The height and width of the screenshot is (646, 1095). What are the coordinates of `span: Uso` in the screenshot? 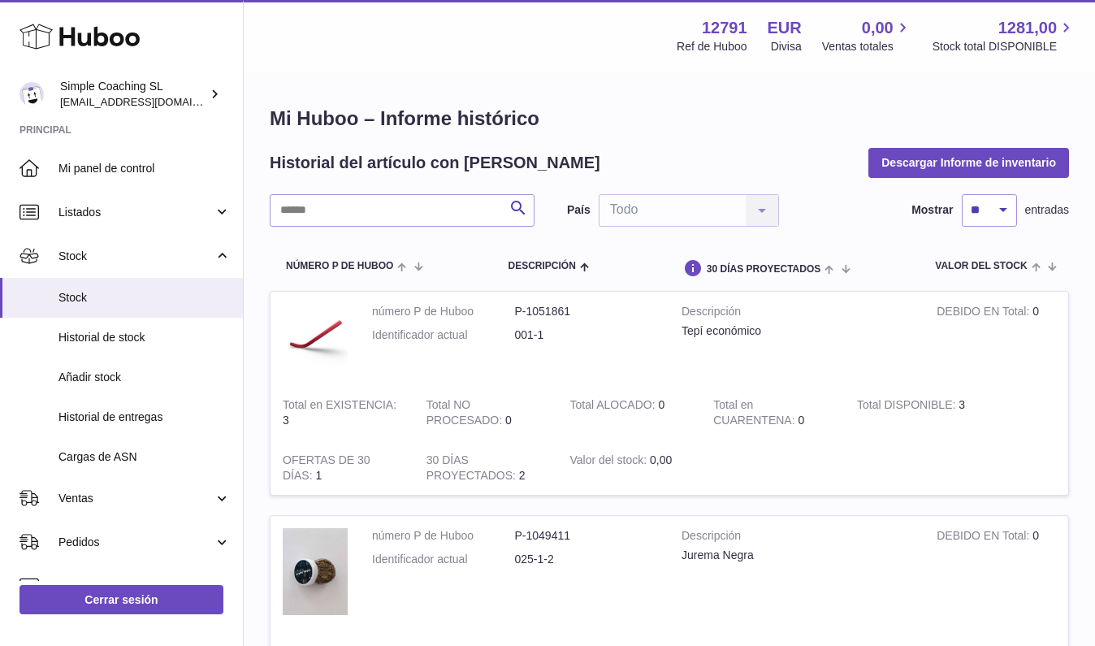 It's located at (145, 586).